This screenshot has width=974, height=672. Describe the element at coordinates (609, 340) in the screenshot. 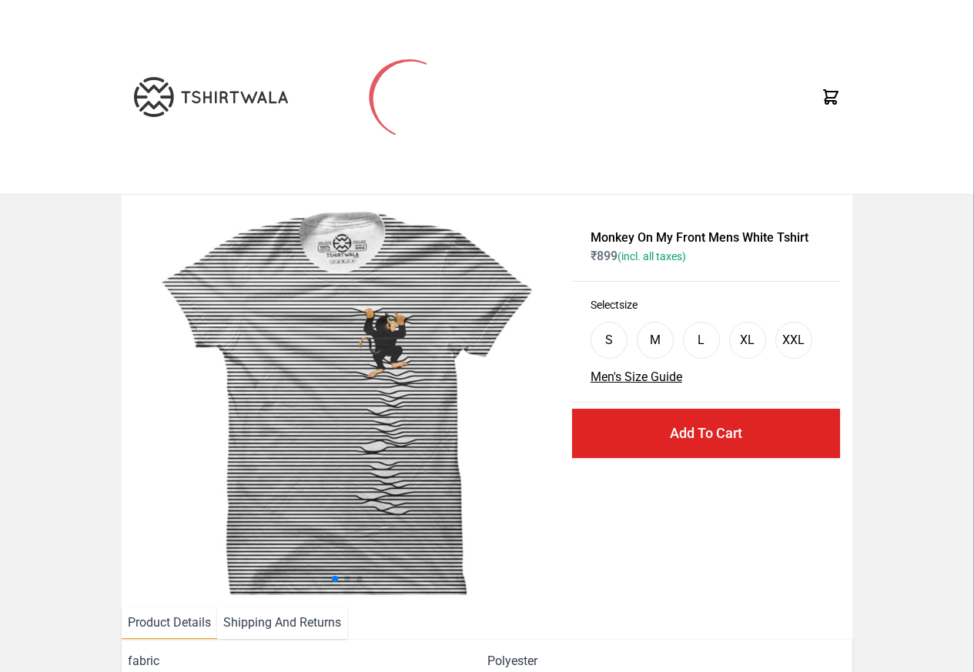

I see `div: S` at that location.